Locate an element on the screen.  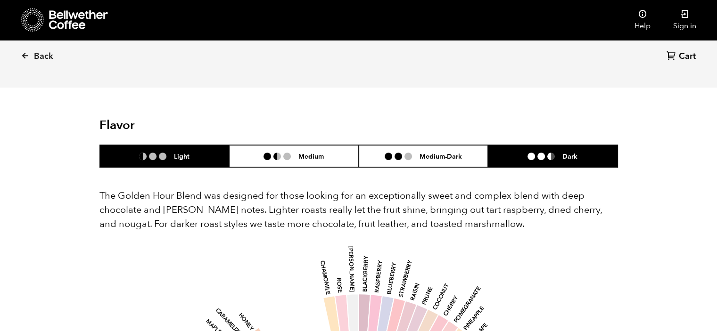
p: The Golden Hour Blend was designed for those looking for an exceptionally sweet and complex blend... is located at coordinates (359, 210).